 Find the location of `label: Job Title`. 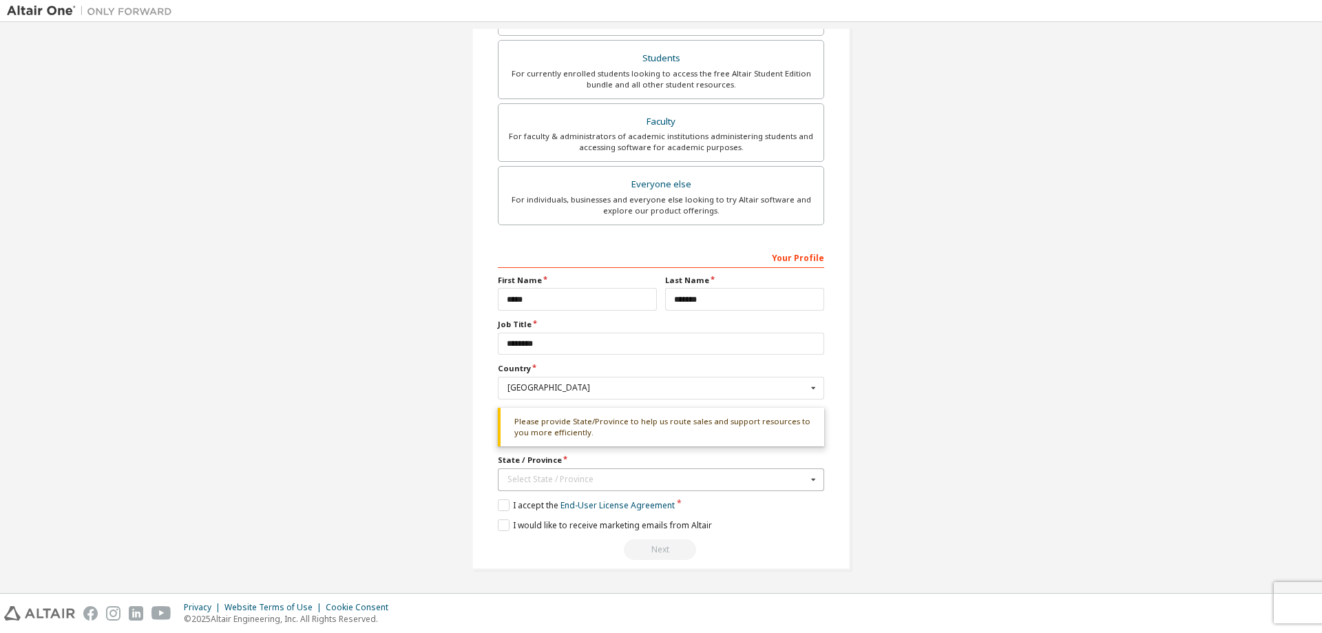

label: Job Title is located at coordinates (661, 324).